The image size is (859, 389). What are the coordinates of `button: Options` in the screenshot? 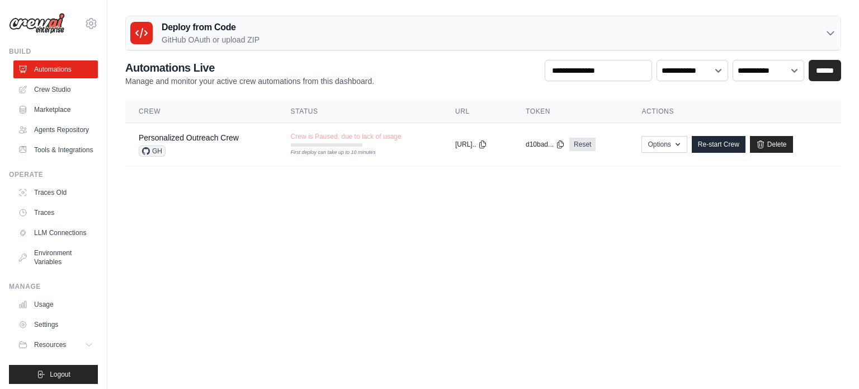 It's located at (664, 144).